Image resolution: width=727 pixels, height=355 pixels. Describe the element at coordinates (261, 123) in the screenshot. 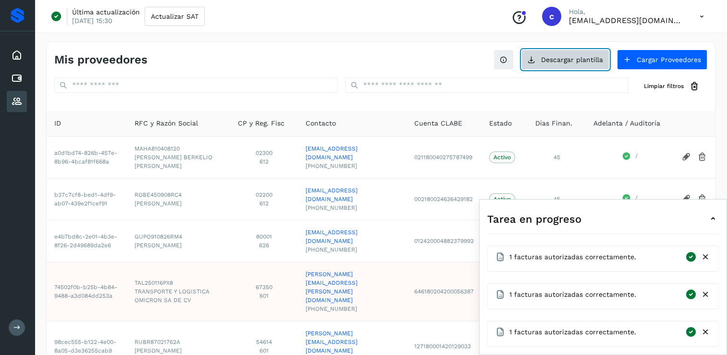

I see `span: CP y Reg. Fisc` at that location.